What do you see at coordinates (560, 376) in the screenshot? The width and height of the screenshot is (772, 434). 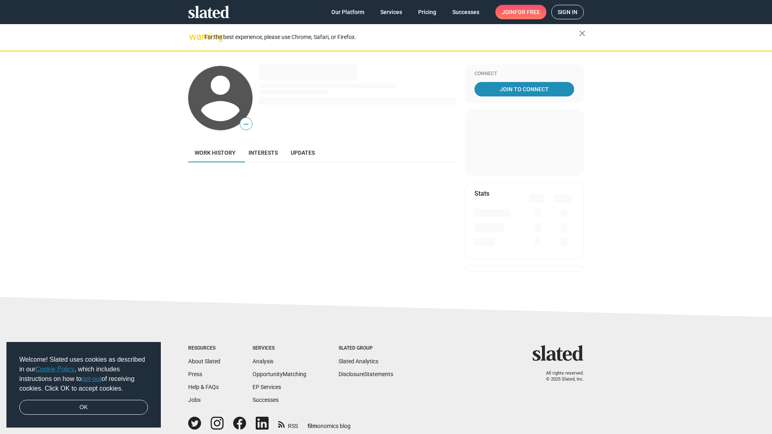 I see `p: All rights reserved. © 2025 Slated, Inc.` at bounding box center [560, 376].